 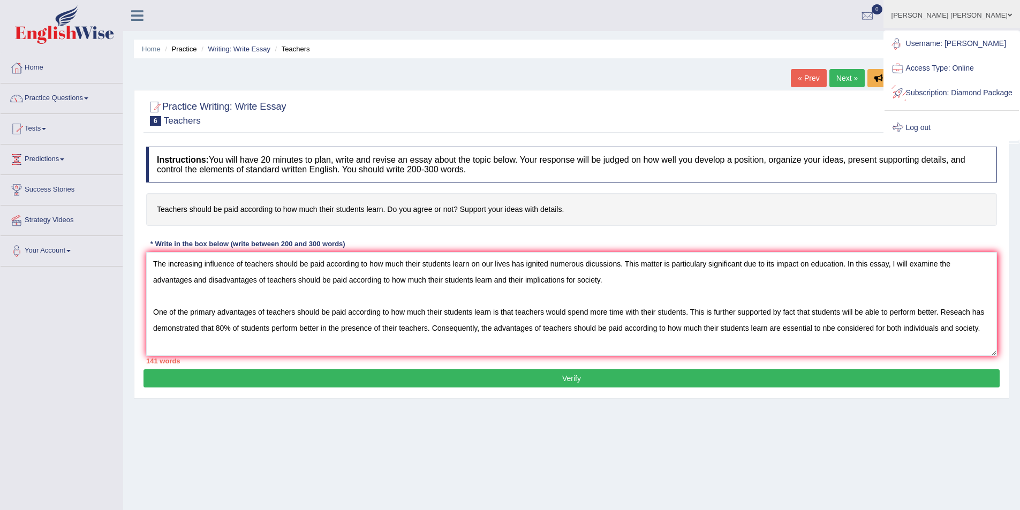 What do you see at coordinates (571, 209) in the screenshot?
I see `h4: Teachers should be paid according to how much their students learn. Do you agree or not? Support ...` at bounding box center [571, 209].